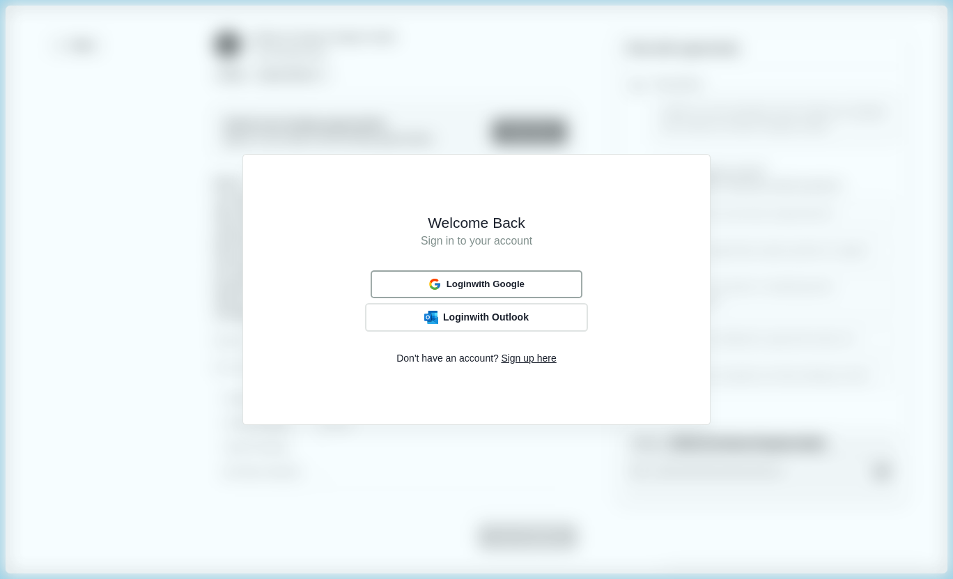 Image resolution: width=953 pixels, height=579 pixels. What do you see at coordinates (477, 241) in the screenshot?
I see `h1: Sign in to your account` at bounding box center [477, 241].